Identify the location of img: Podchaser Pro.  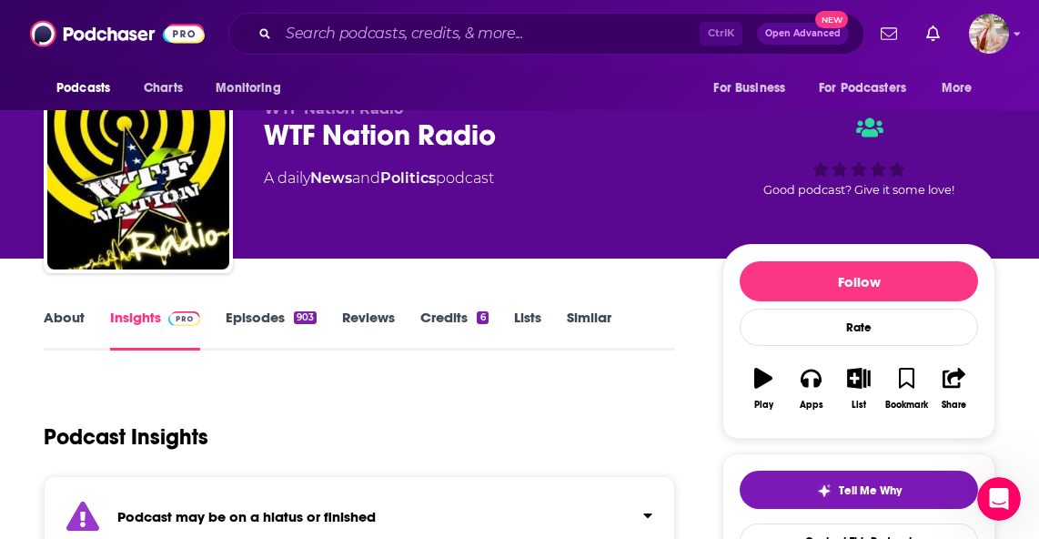
(184, 318).